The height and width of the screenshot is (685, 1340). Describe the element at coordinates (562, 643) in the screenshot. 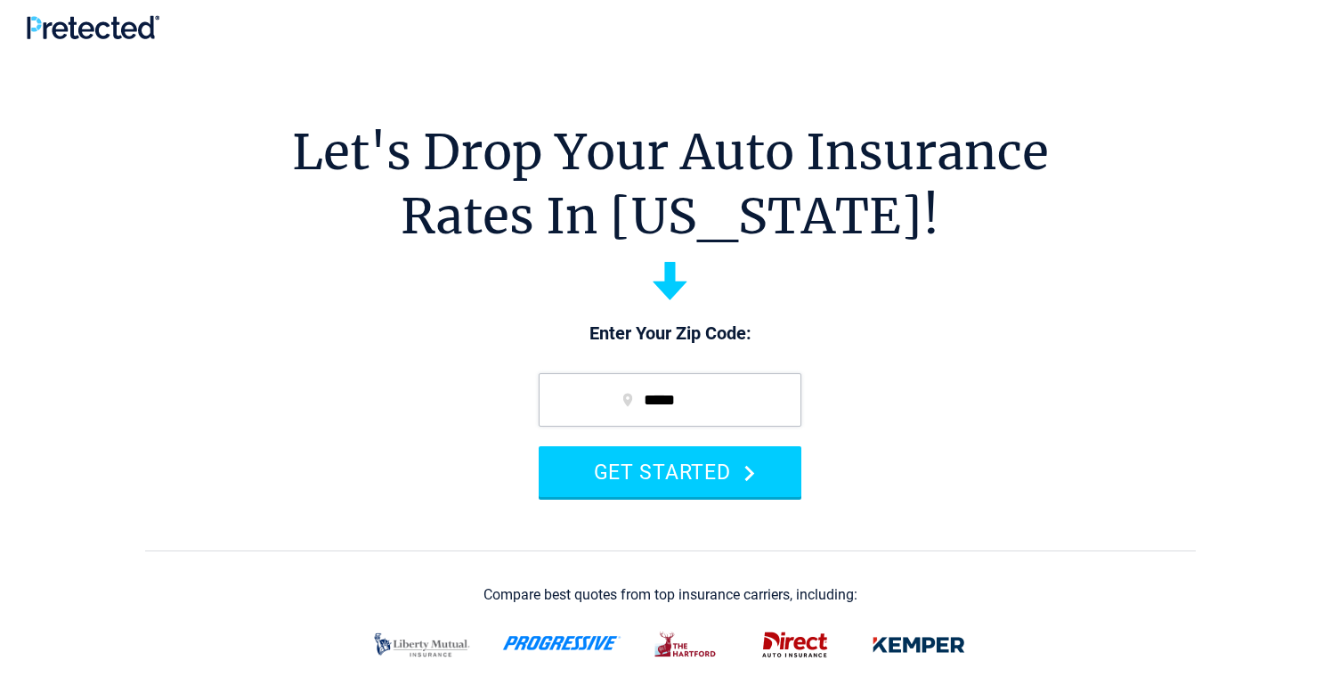

I see `img: progressive` at that location.